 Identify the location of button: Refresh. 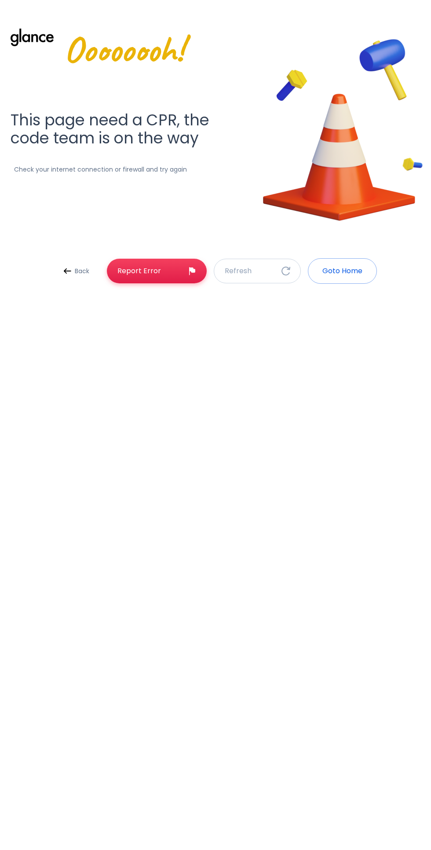
(258, 271).